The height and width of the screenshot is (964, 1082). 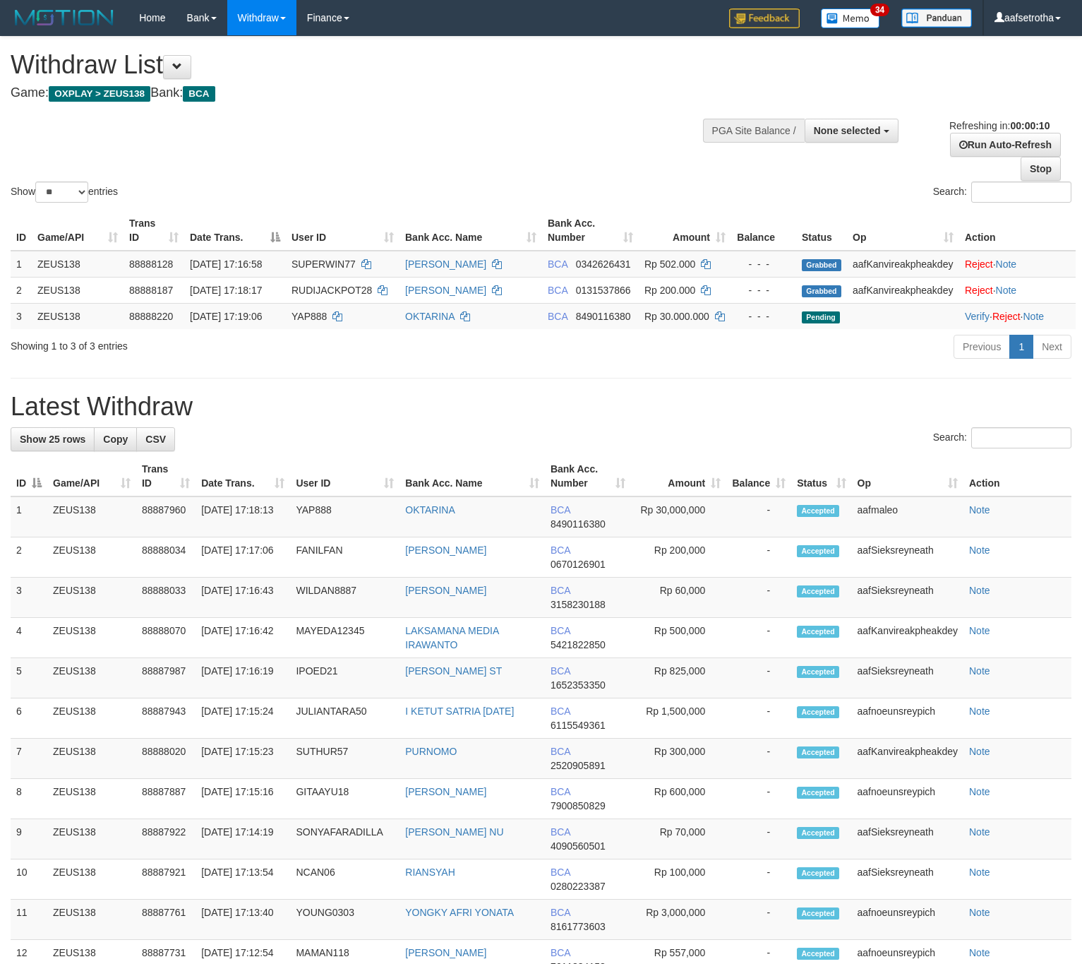 What do you see at coordinates (847, 131) in the screenshot?
I see `span: None selected` at bounding box center [847, 131].